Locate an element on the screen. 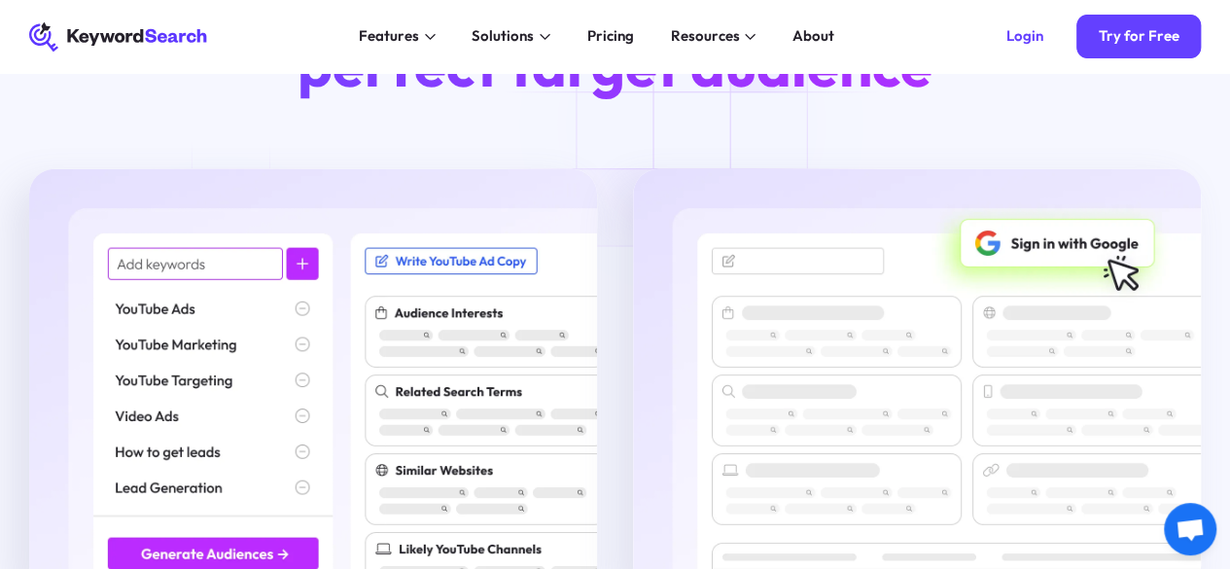 This screenshot has height=569, width=1230. div: Resources is located at coordinates (704, 36).